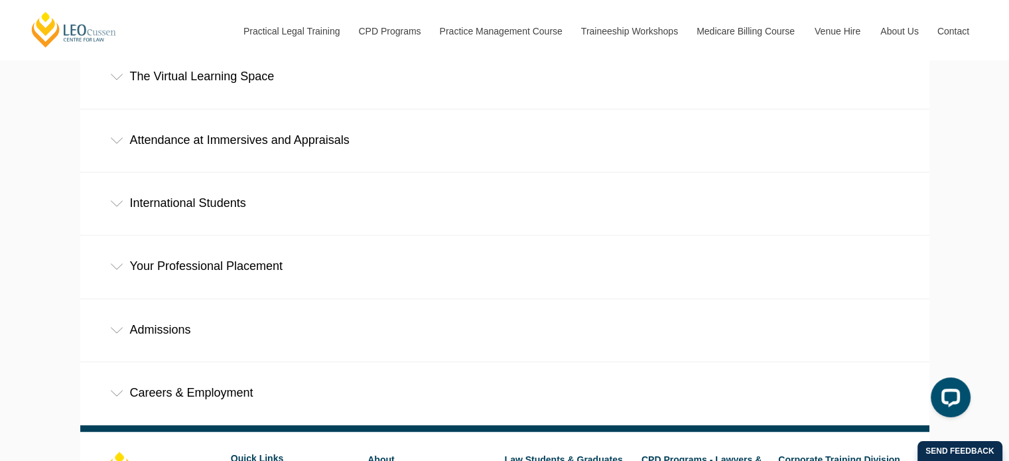  Describe the element at coordinates (31, 25) in the screenshot. I see `button: Open LiveChat chat widget` at that location.